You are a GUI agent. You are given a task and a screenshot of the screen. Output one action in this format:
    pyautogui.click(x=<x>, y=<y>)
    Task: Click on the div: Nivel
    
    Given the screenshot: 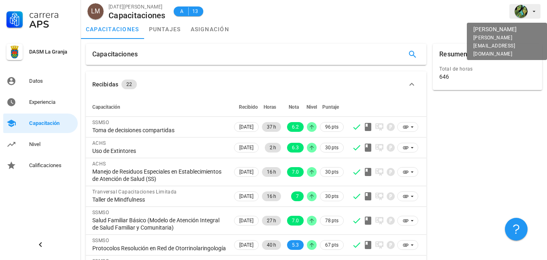 What is the action you would take?
    pyautogui.click(x=52, y=144)
    